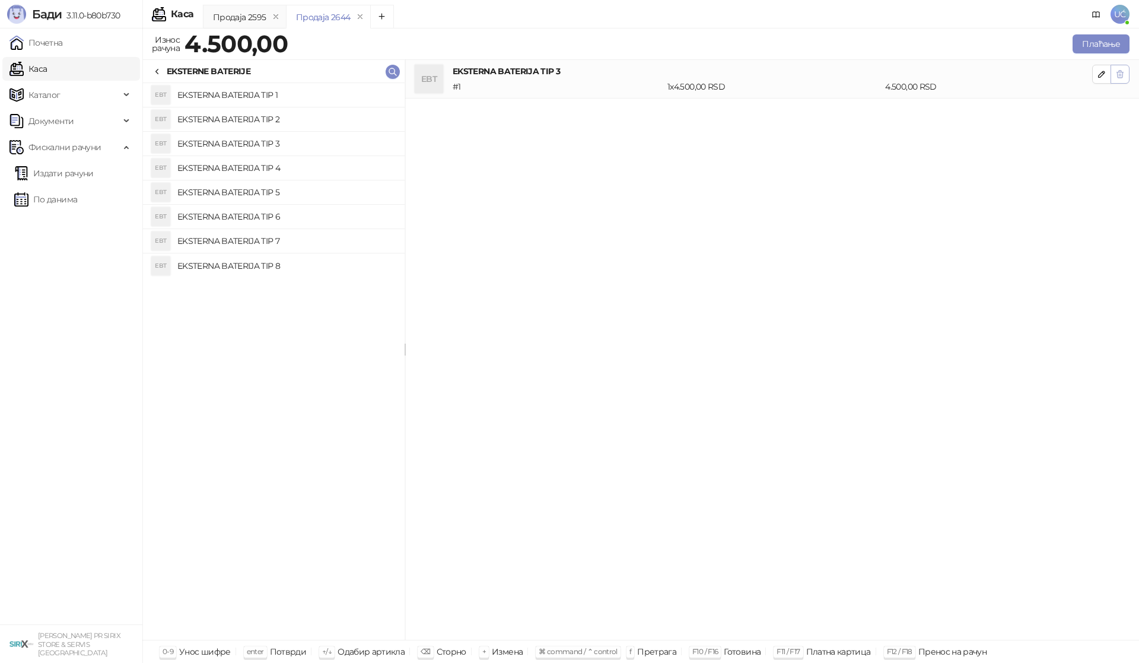  What do you see at coordinates (1101, 44) in the screenshot?
I see `button: Плаћање` at bounding box center [1101, 44].